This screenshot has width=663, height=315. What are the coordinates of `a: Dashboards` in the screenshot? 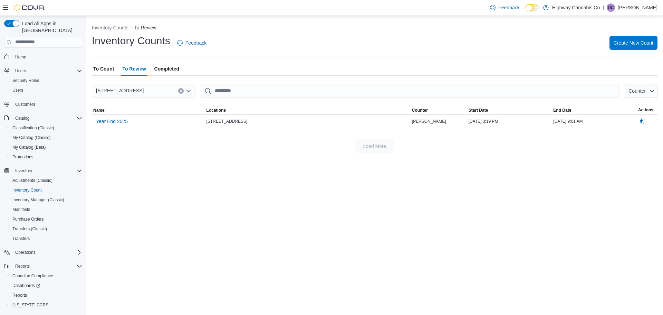 It's located at (26, 285).